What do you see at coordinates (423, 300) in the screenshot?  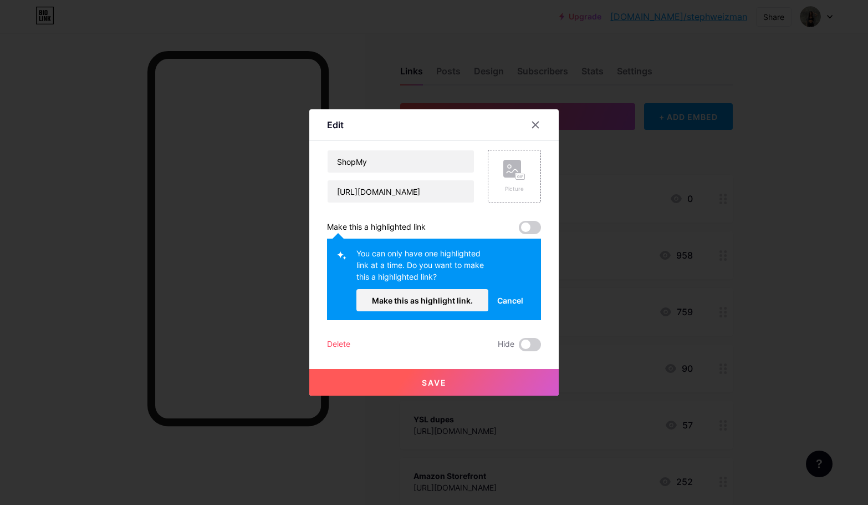 I see `span: Make this as highlight link.` at bounding box center [423, 300].